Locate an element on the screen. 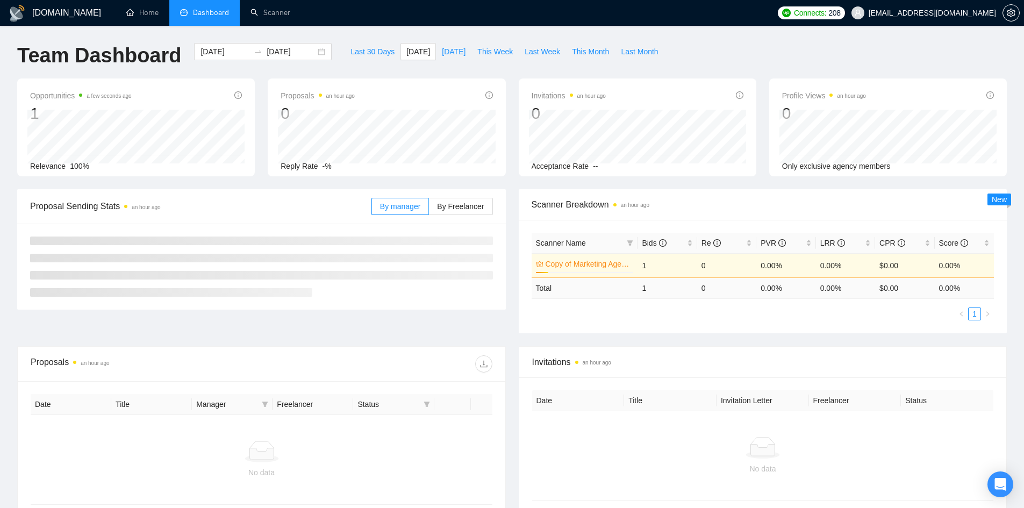  button: This Week is located at coordinates (495, 52).